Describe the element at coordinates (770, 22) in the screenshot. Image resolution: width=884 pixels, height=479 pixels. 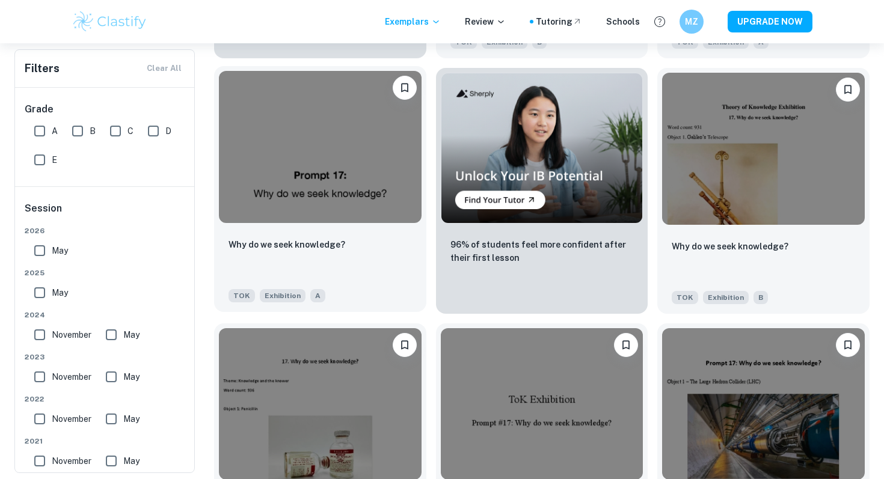
I see `button: UPGRADE NOW` at that location.